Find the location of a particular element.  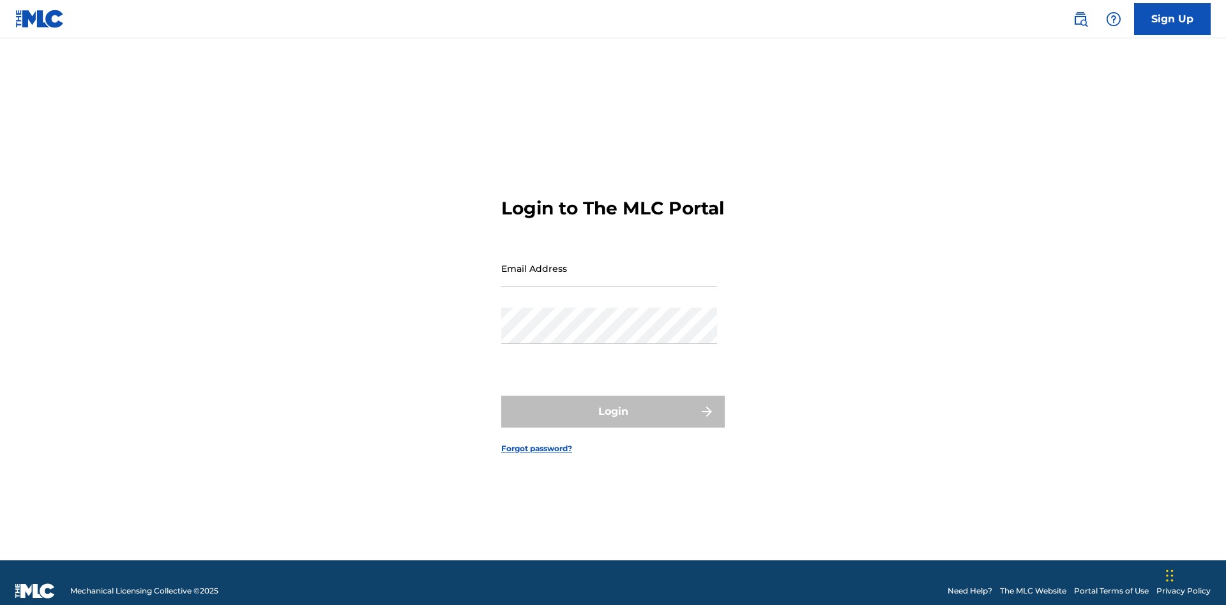

a: Sign Up is located at coordinates (1173, 19).